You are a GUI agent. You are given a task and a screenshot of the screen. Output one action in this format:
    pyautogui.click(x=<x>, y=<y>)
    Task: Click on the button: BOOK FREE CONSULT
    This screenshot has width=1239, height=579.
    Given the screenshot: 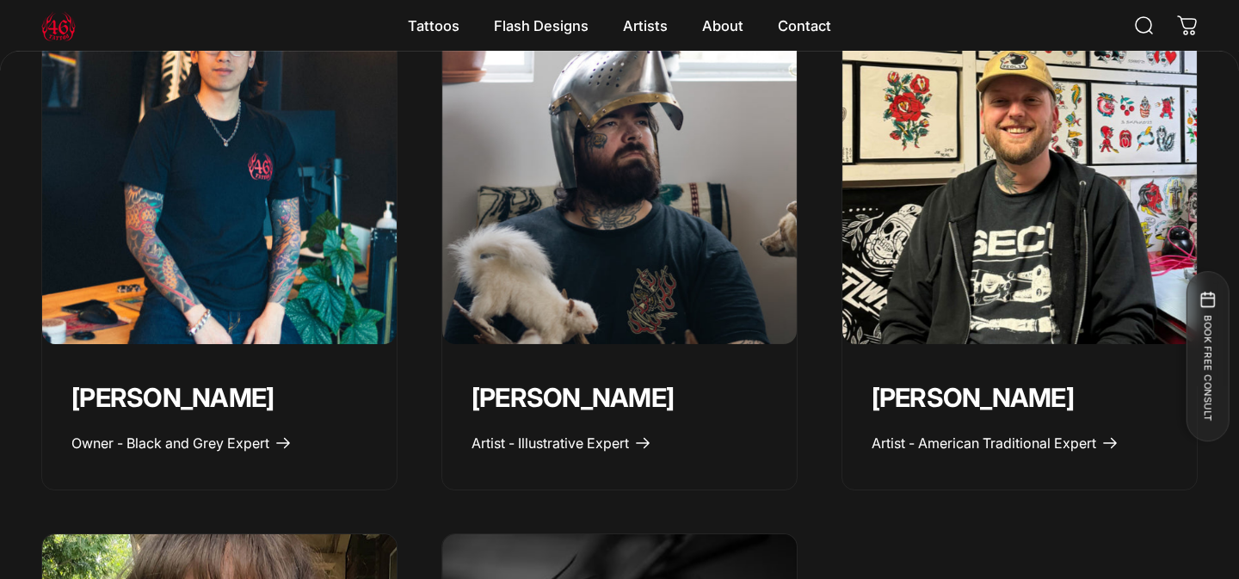 What is the action you would take?
    pyautogui.click(x=1207, y=357)
    